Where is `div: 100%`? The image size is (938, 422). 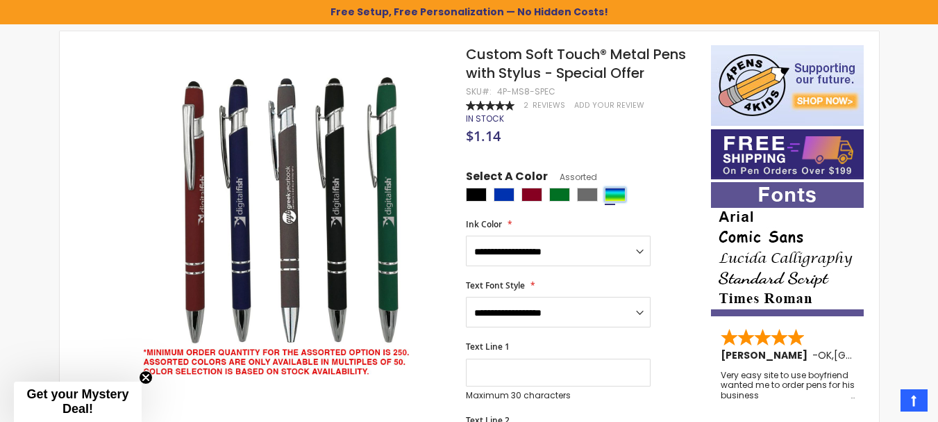
div: 100% is located at coordinates (490, 106).